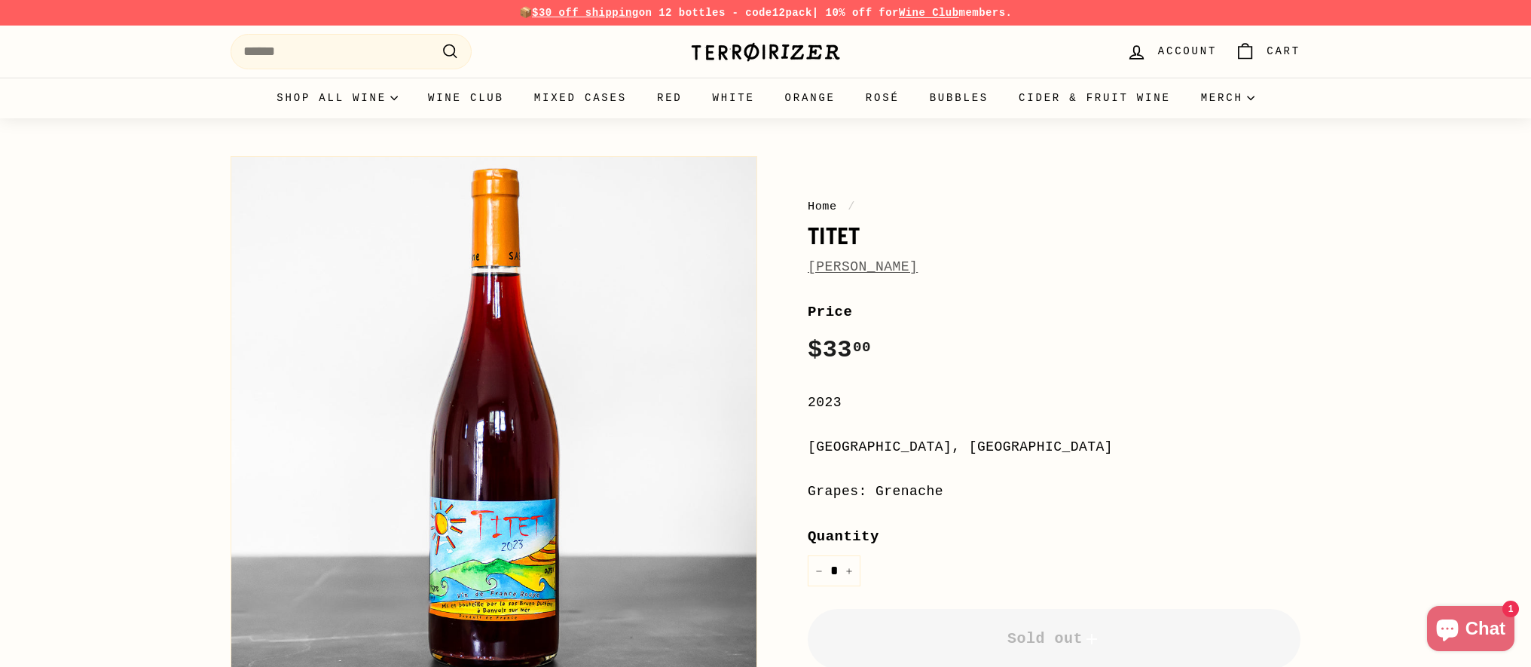 The width and height of the screenshot is (1531, 667). What do you see at coordinates (1054, 537) in the screenshot?
I see `label: Quantity` at bounding box center [1054, 537].